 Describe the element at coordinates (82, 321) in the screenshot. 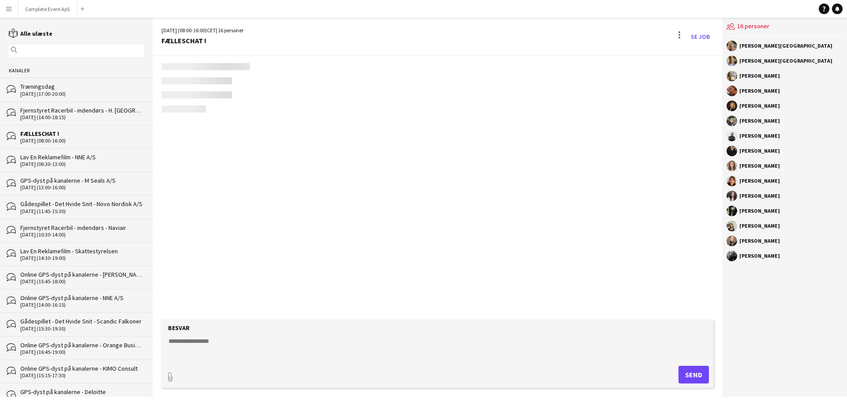

I see `div: Gådespillet - Det Hvide Snit - Scandic Falkoner` at that location.